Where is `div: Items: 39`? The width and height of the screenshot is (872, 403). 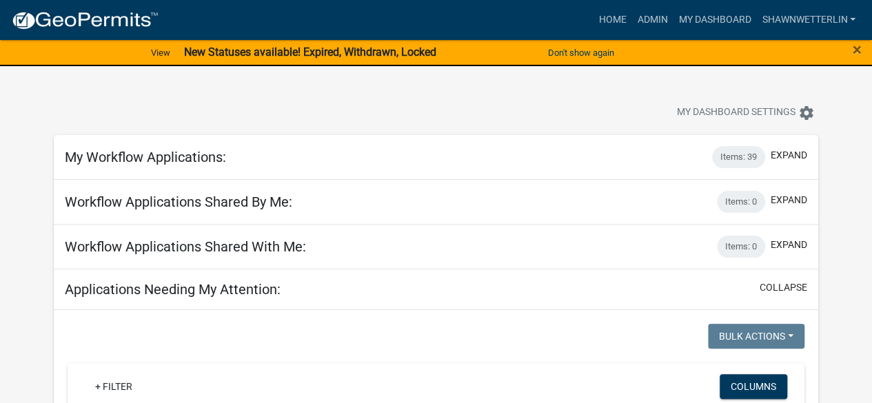
div: Items: 39 is located at coordinates (738, 157).